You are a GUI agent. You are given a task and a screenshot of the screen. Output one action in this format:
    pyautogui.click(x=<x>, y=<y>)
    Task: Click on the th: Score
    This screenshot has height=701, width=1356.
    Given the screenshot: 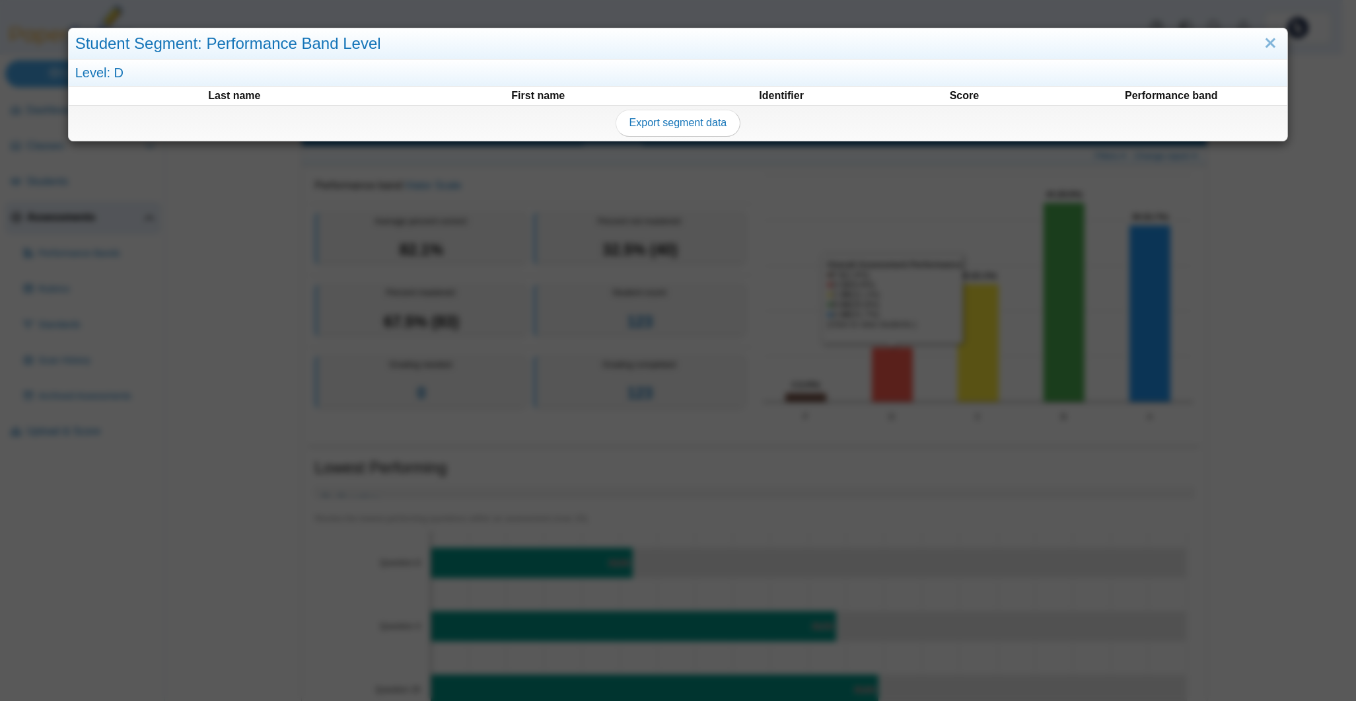 What is the action you would take?
    pyautogui.click(x=965, y=96)
    